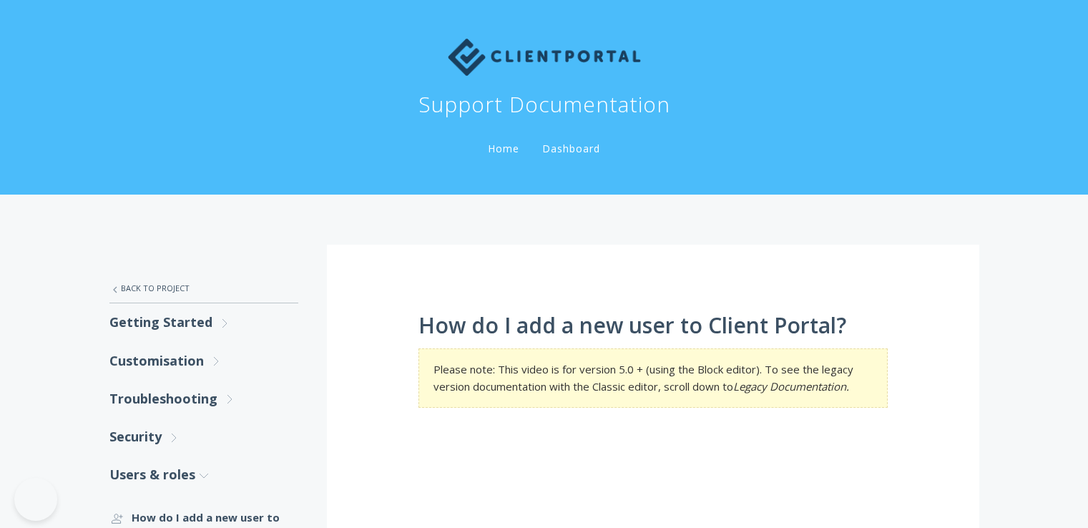  What do you see at coordinates (653, 326) in the screenshot?
I see `h1: How do I add a new user to Client Portal?` at bounding box center [653, 326].